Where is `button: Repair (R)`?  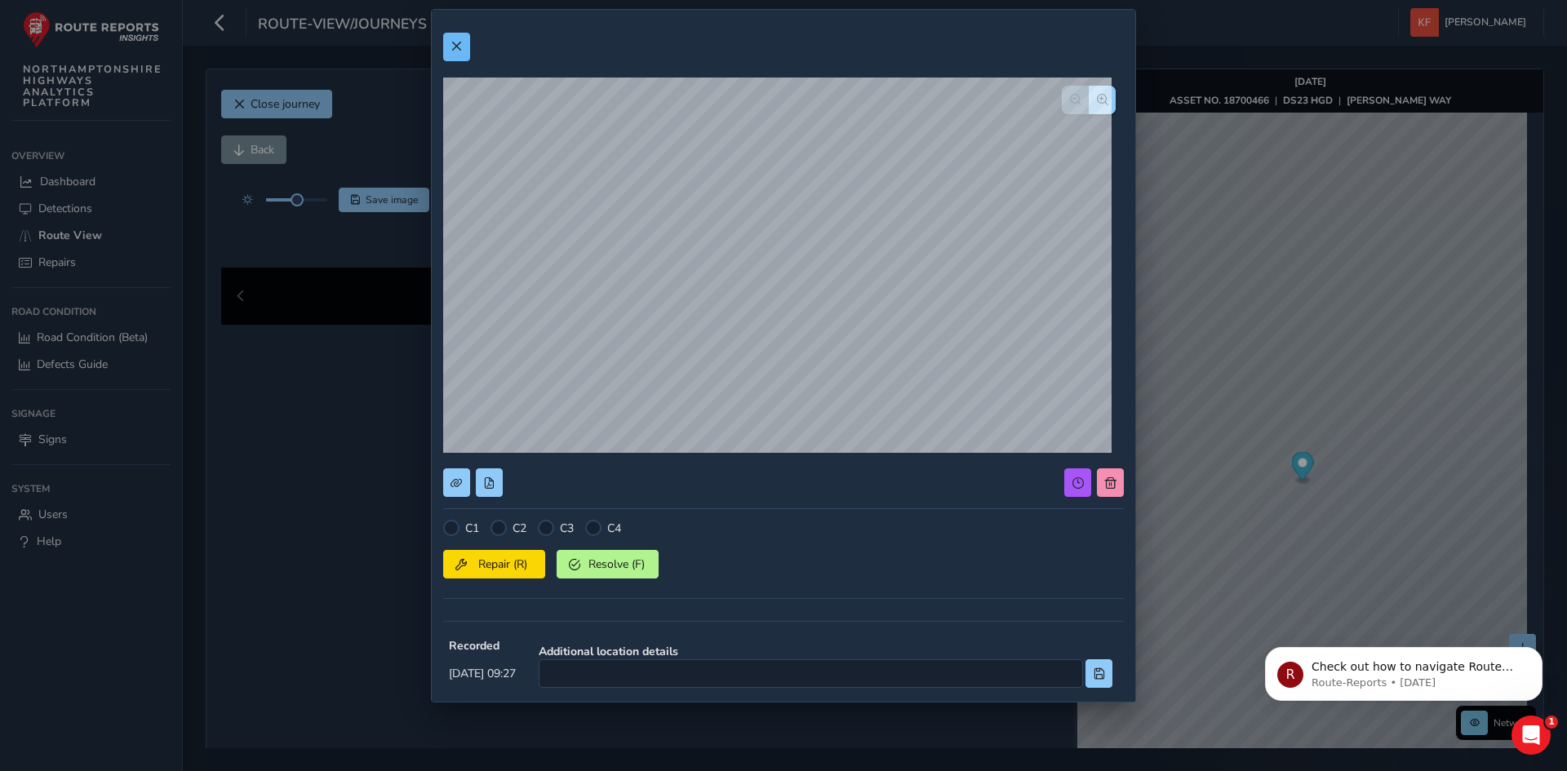 button: Repair (R) is located at coordinates (494, 564).